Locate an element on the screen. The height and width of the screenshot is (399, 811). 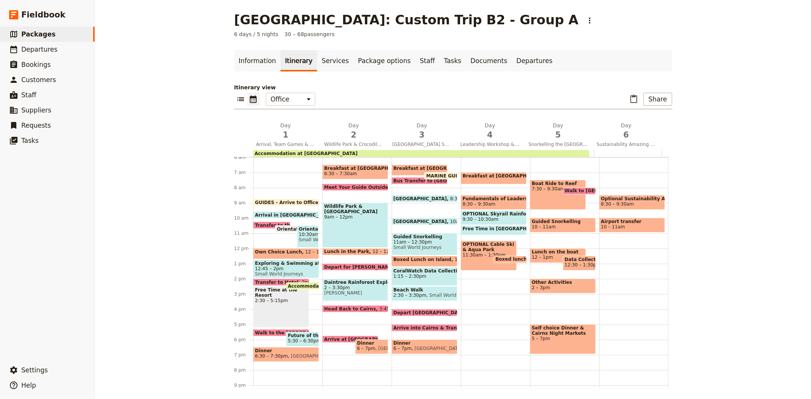
div: 9 pm is located at coordinates (244, 385).